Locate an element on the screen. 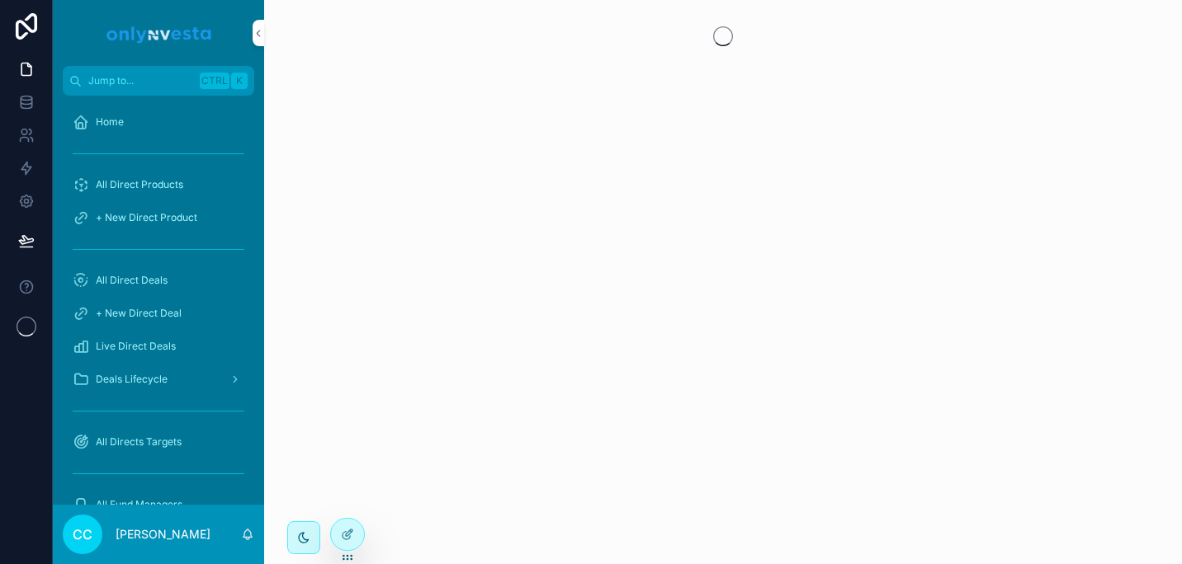 The width and height of the screenshot is (1182, 564). span: Live Direct Deals is located at coordinates (135, 347).